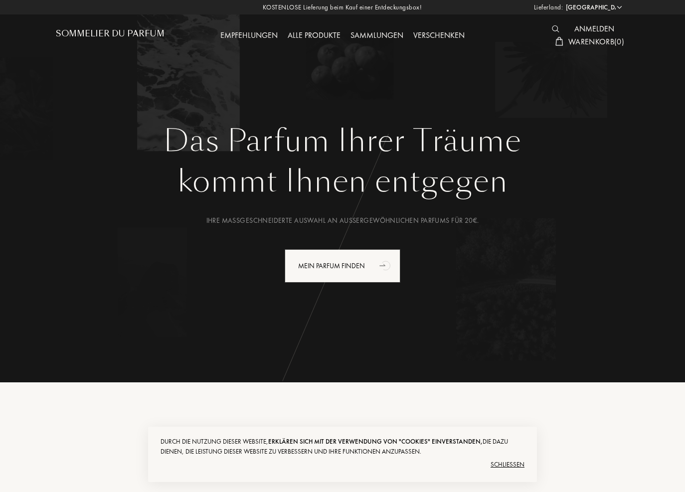 The width and height of the screenshot is (685, 492). Describe the element at coordinates (596, 41) in the screenshot. I see `span: Warenkorb ( 0 )` at that location.